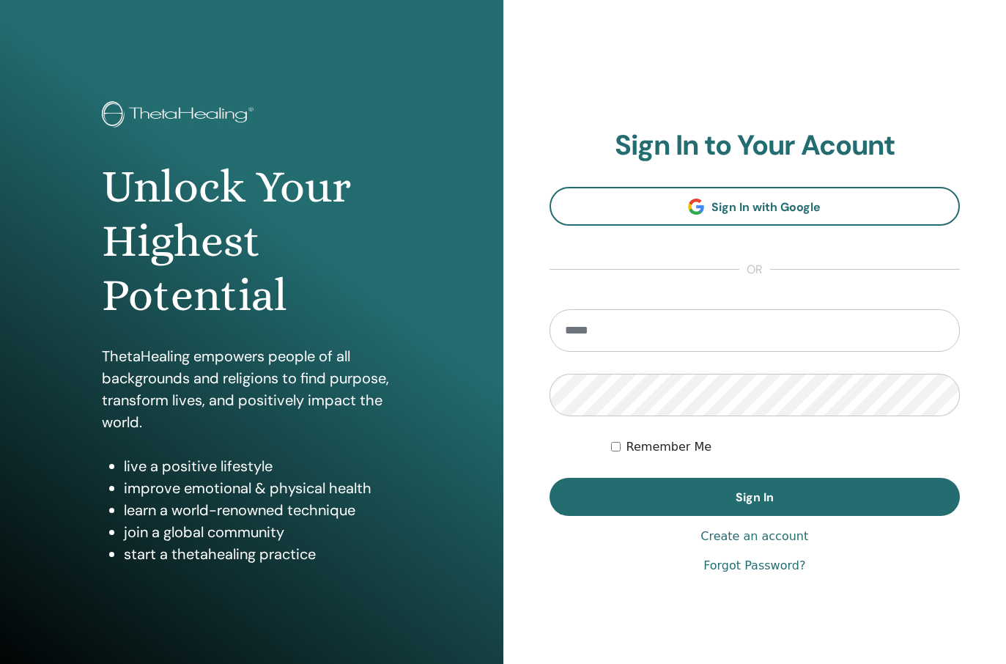  What do you see at coordinates (262, 510) in the screenshot?
I see `li: learn a world-renowned technique` at bounding box center [262, 510].